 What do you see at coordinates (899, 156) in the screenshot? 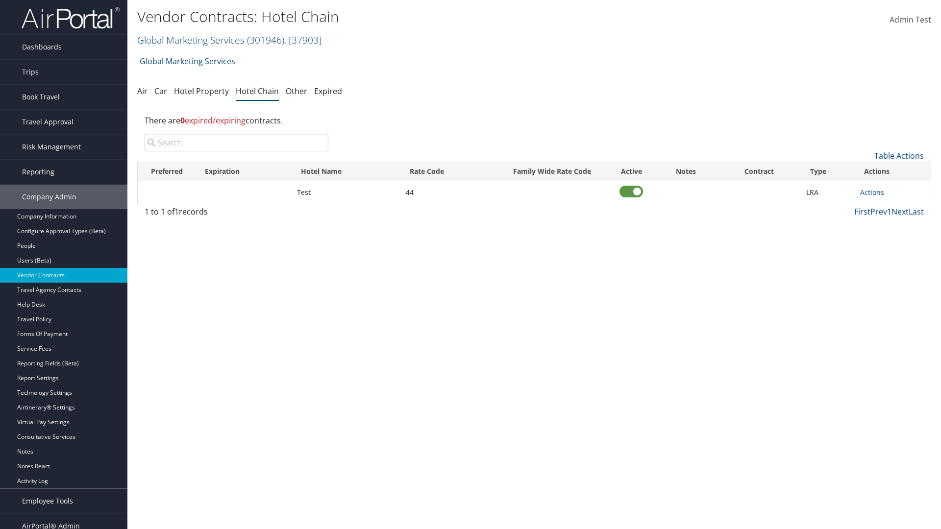
I see `a: Table Actions` at bounding box center [899, 156].